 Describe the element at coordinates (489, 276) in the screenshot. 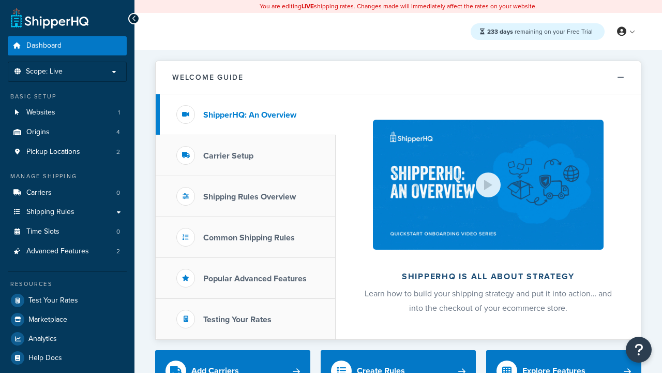

I see `h2: ShipperHQ is all about strategy` at that location.